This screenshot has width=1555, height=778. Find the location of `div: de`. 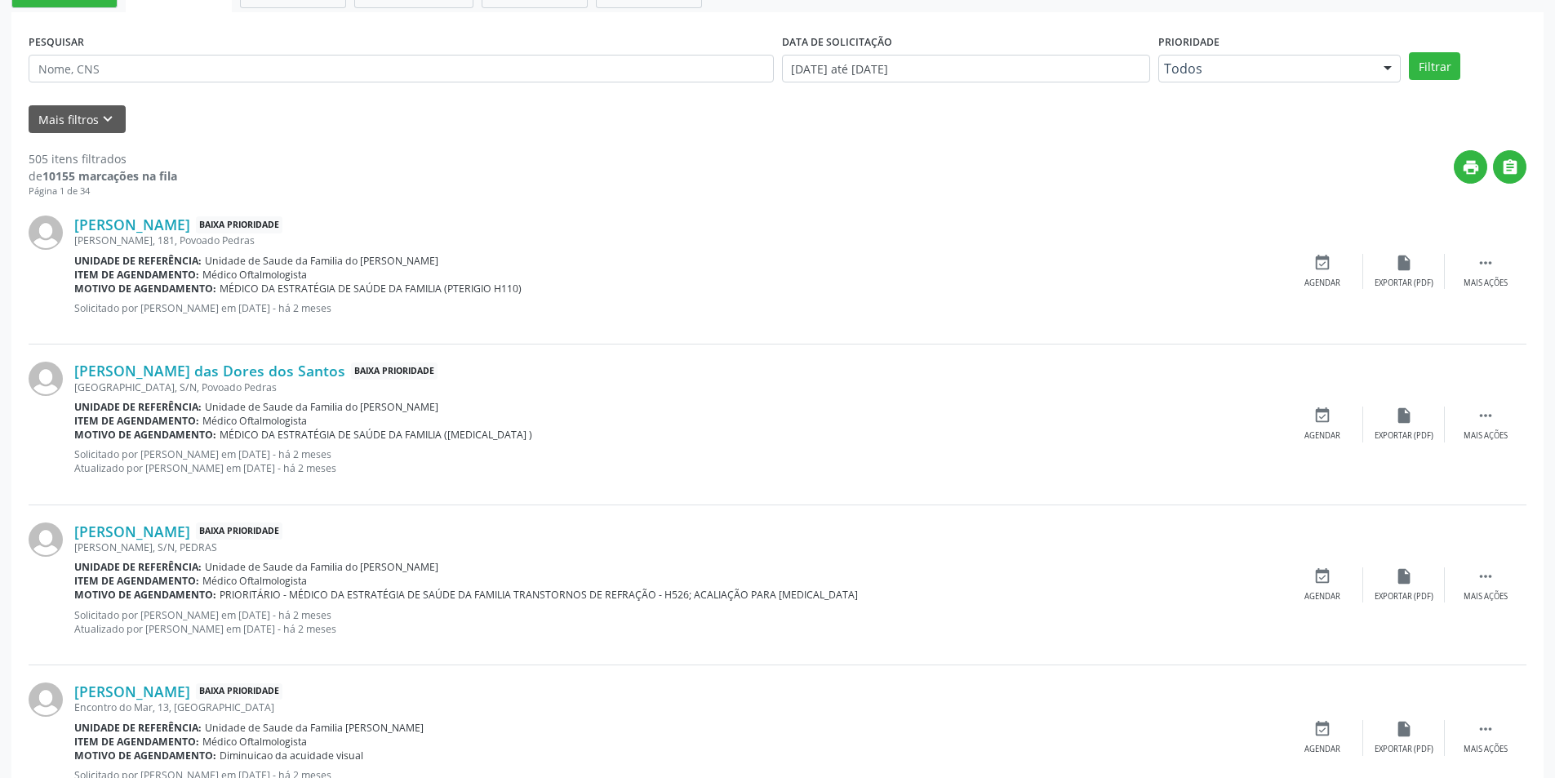

div: de is located at coordinates (103, 175).